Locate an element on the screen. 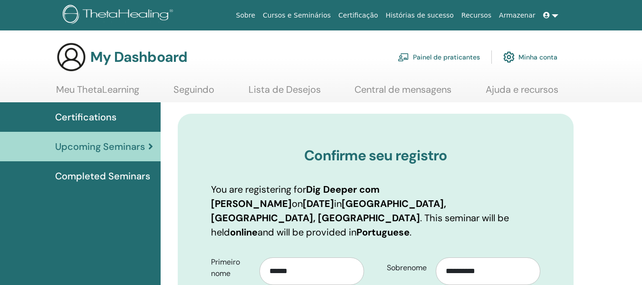 This screenshot has width=642, height=285. a: Seguindo is located at coordinates (194, 93).